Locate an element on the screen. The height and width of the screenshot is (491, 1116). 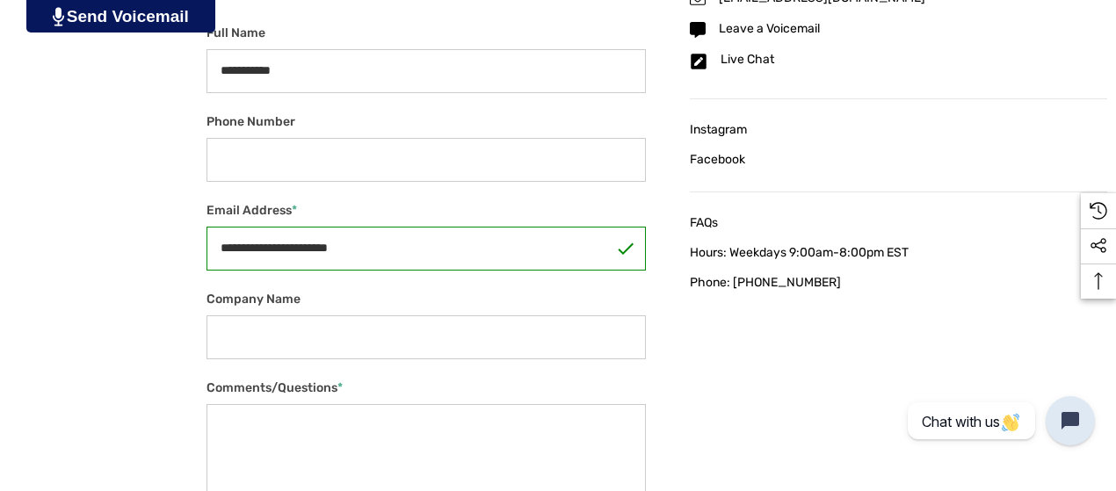
a: FAQs is located at coordinates (898, 223).